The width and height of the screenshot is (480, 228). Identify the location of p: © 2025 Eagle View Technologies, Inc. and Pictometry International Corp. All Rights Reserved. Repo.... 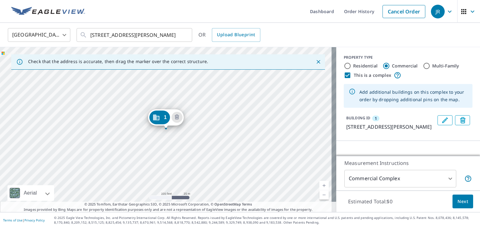
(265, 220).